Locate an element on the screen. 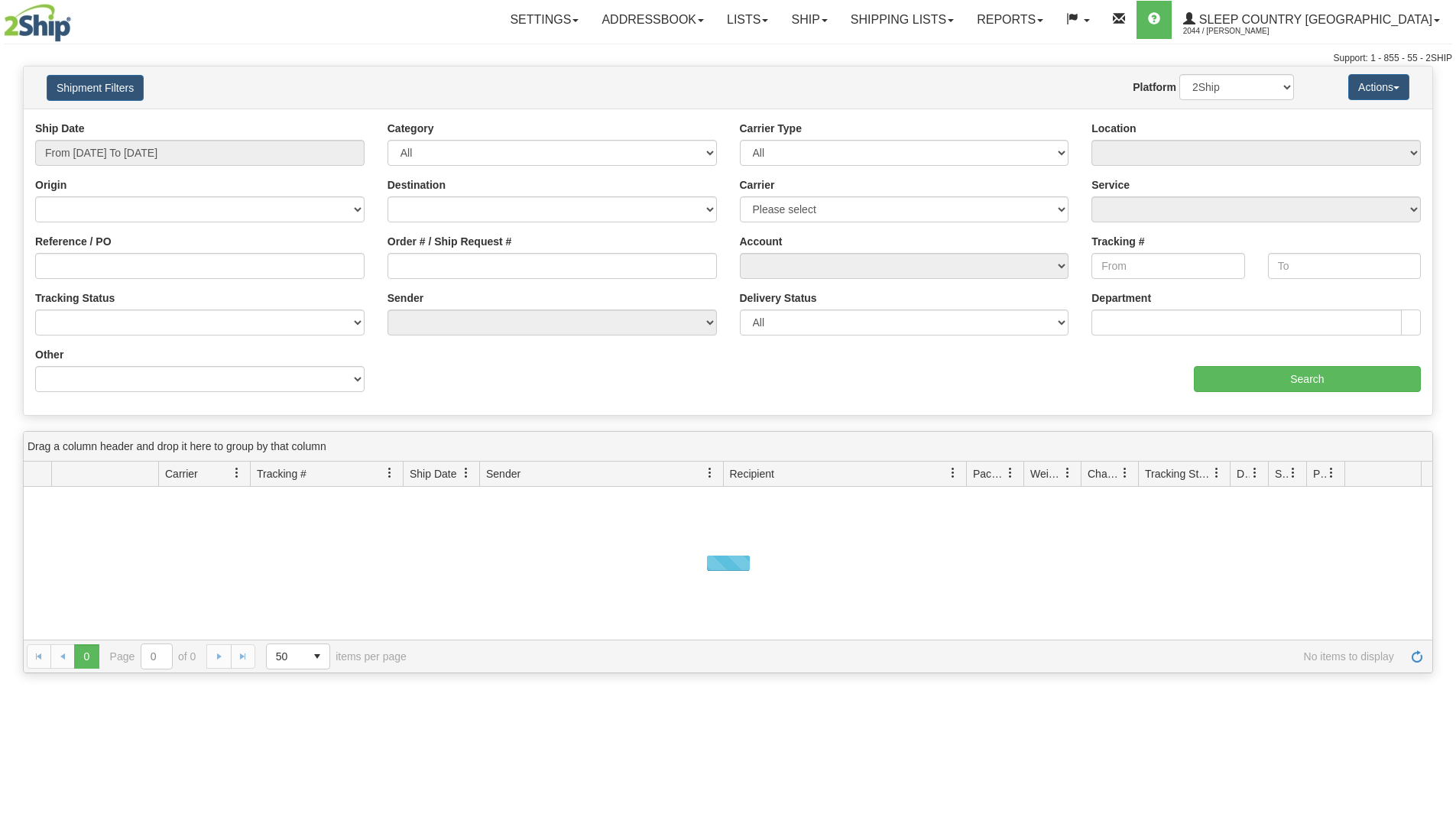 The width and height of the screenshot is (1456, 820). label: Tracking Status is located at coordinates (75, 297).